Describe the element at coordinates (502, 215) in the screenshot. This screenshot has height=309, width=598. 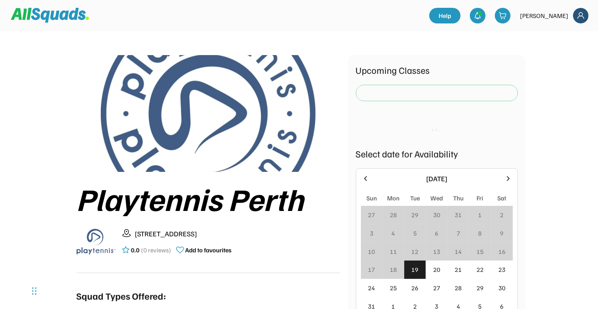
I see `div: 2` at that location.